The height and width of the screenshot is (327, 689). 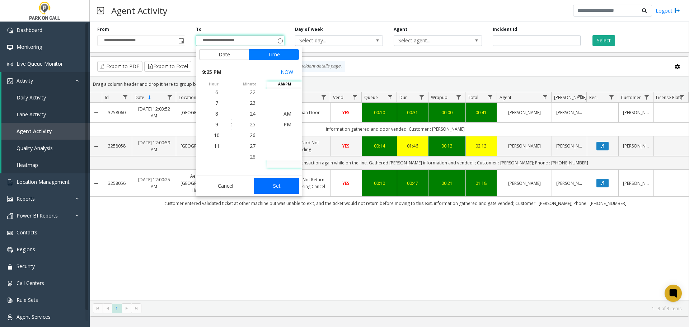 I want to click on span: Security, so click(x=25, y=266).